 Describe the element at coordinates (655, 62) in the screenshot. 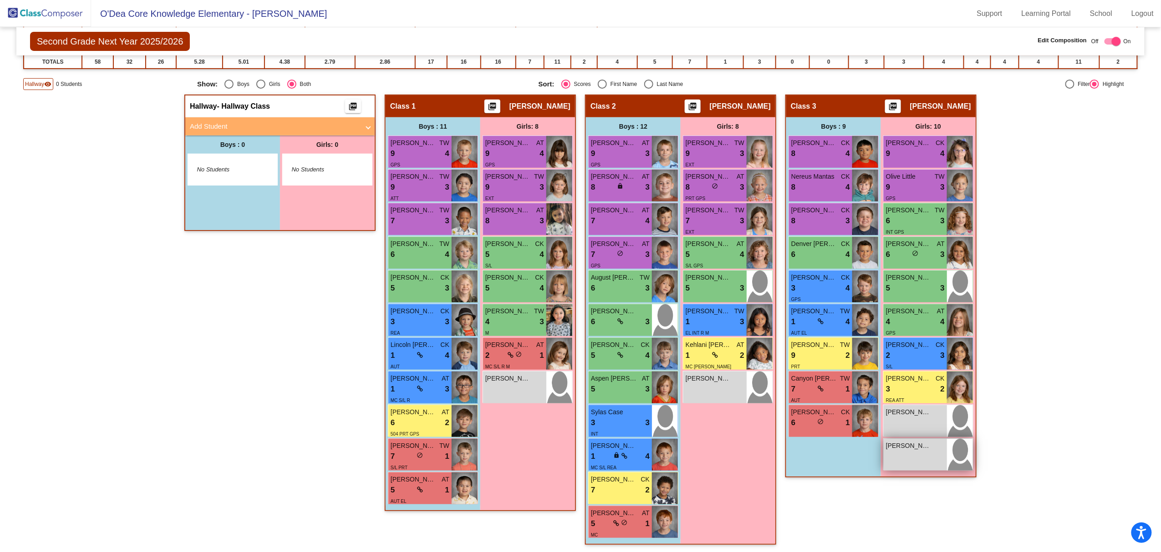

I see `td: 5` at that location.